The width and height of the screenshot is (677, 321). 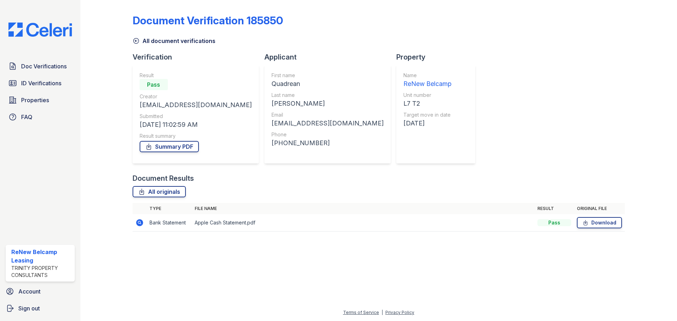 I want to click on div: Submitted, so click(x=196, y=116).